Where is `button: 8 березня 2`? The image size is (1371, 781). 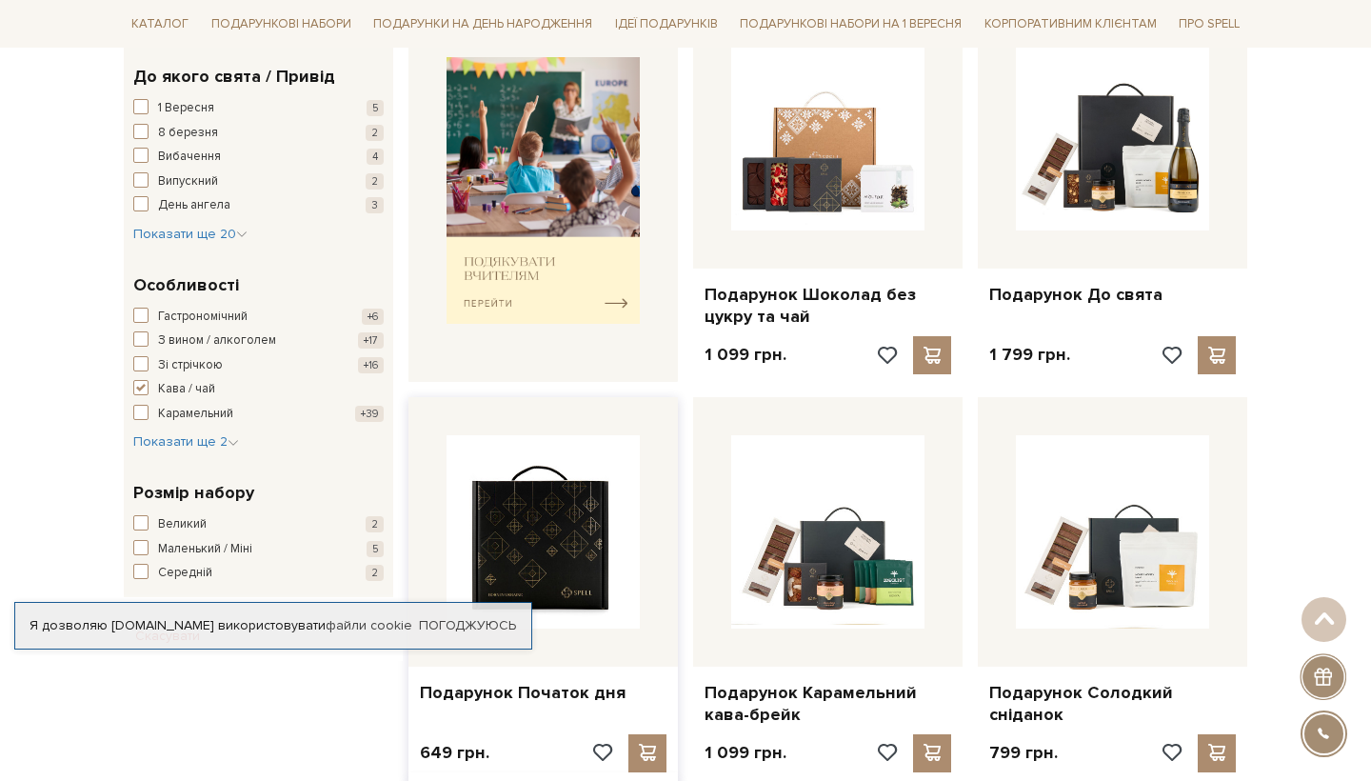
button: 8 березня 2 is located at coordinates (258, 133).